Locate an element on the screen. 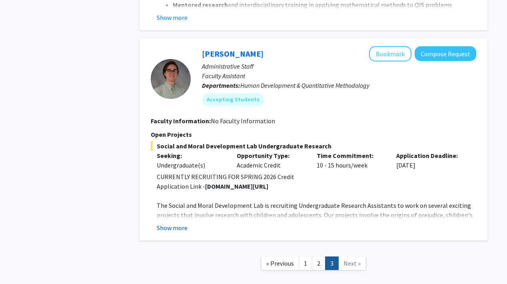  p: Faculty Assistant is located at coordinates (339, 76).